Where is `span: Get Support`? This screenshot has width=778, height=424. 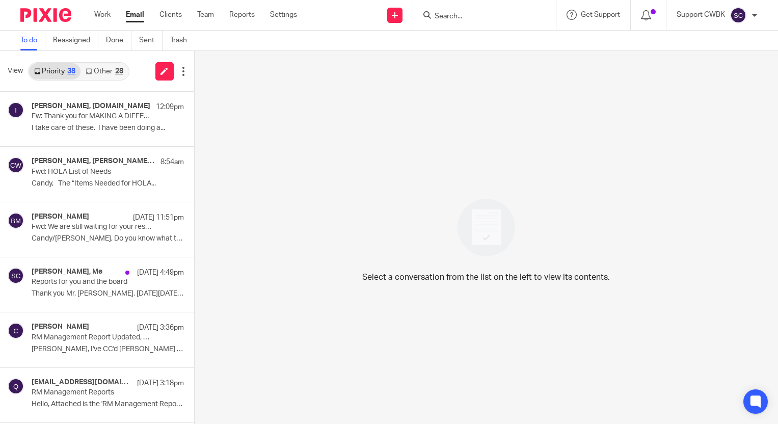
span: Get Support is located at coordinates (600, 15).